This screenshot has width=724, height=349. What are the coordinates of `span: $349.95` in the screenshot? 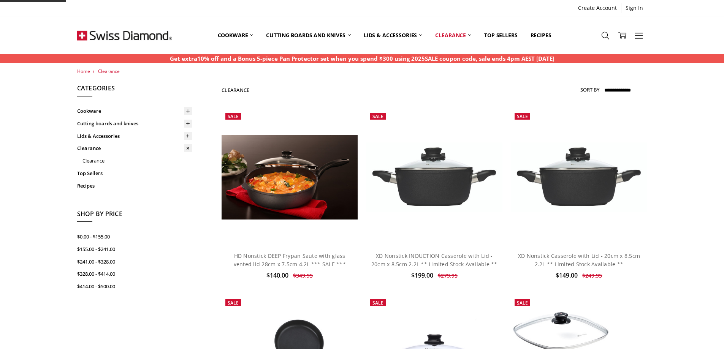 It's located at (303, 275).